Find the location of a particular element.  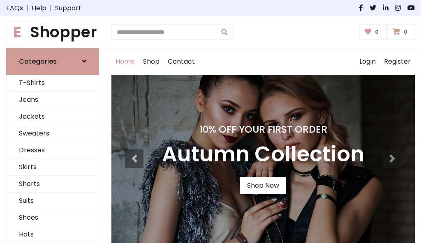

h6: Categories is located at coordinates (38, 61).